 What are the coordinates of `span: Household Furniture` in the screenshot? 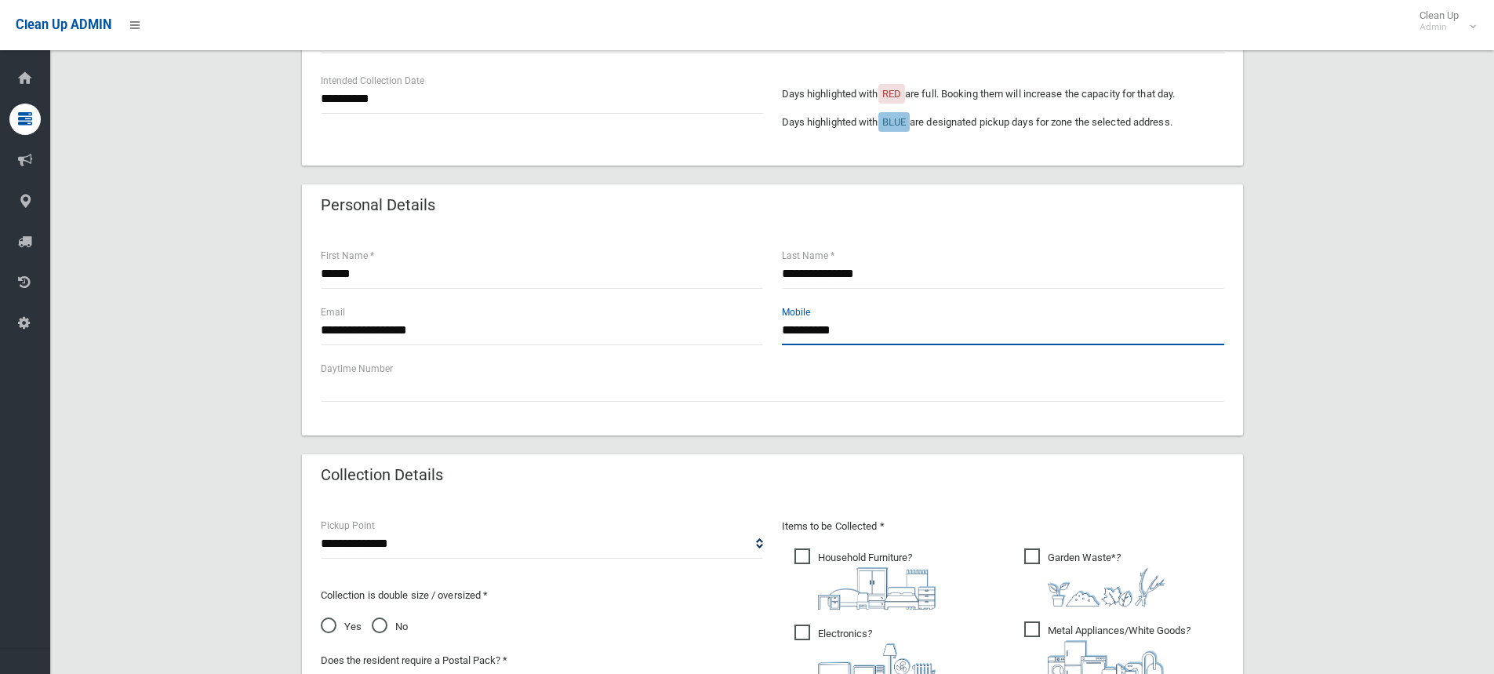 It's located at (865, 579).